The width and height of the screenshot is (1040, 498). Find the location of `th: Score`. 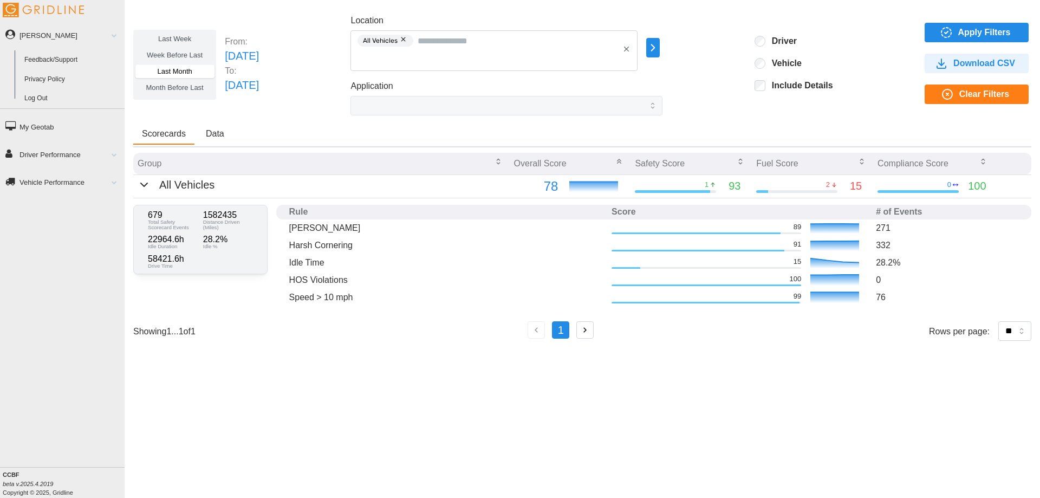

th: Score is located at coordinates (740, 212).